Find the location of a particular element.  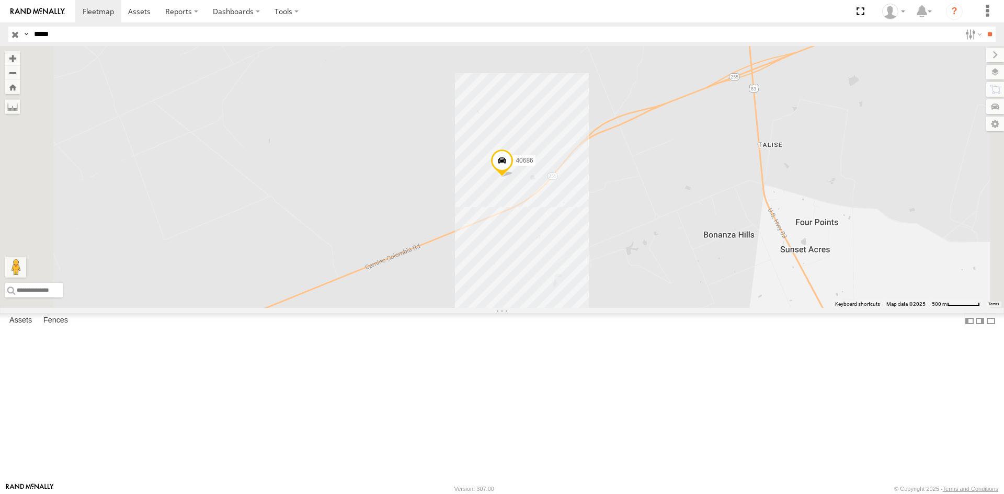

button: Keyboard shortcuts is located at coordinates (858, 304).